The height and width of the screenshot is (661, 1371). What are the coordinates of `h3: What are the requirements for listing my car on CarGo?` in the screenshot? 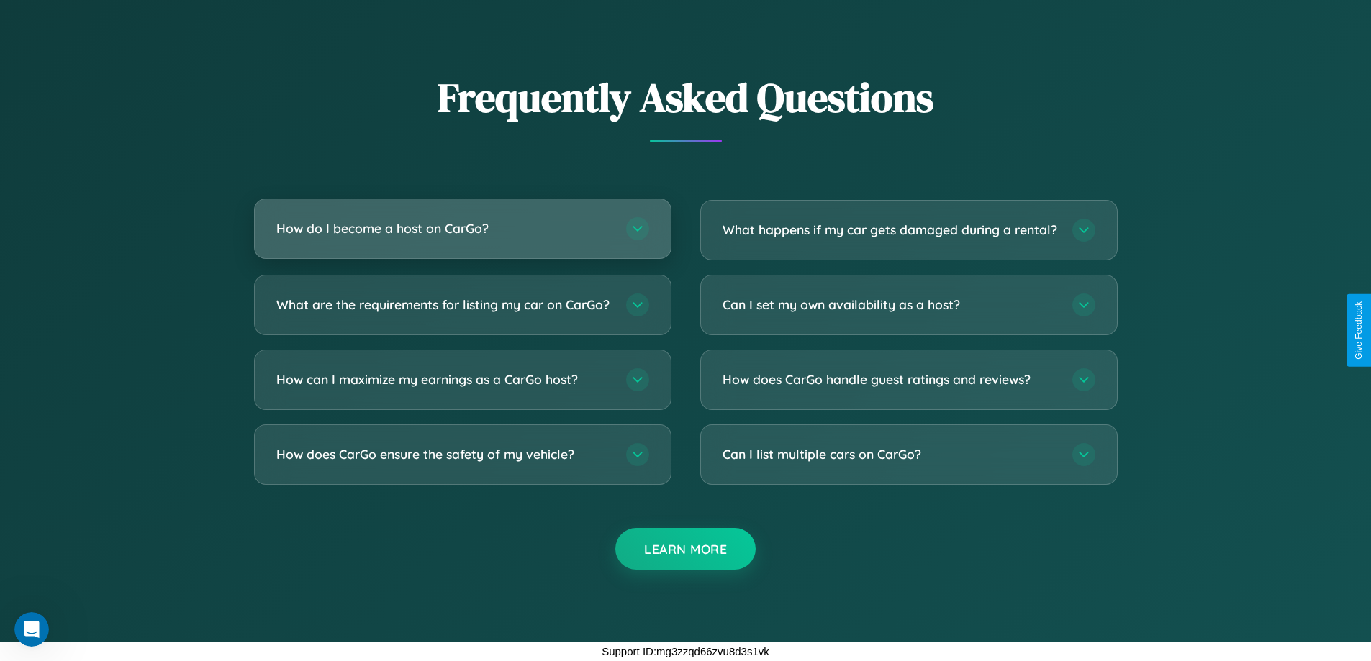 It's located at (444, 304).